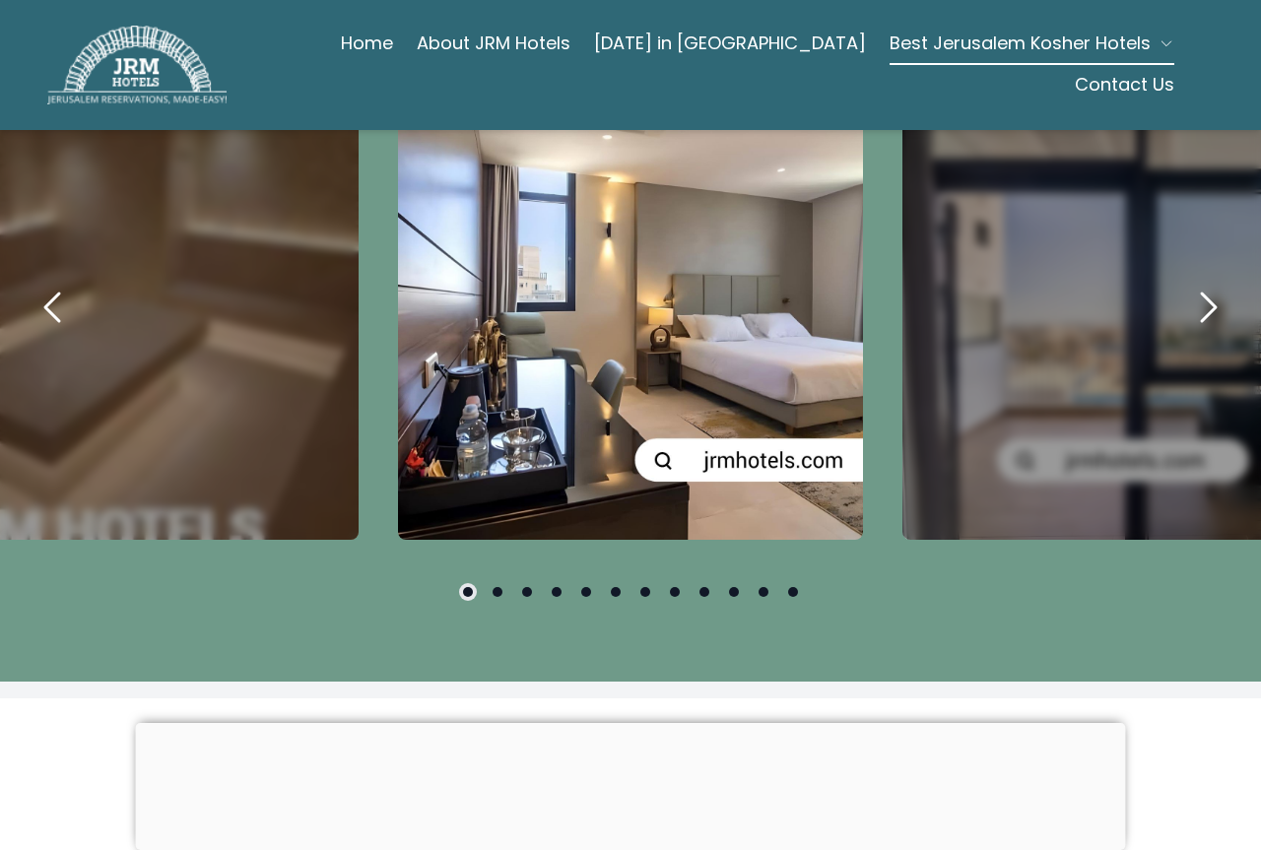  I want to click on a: Home, so click(367, 43).